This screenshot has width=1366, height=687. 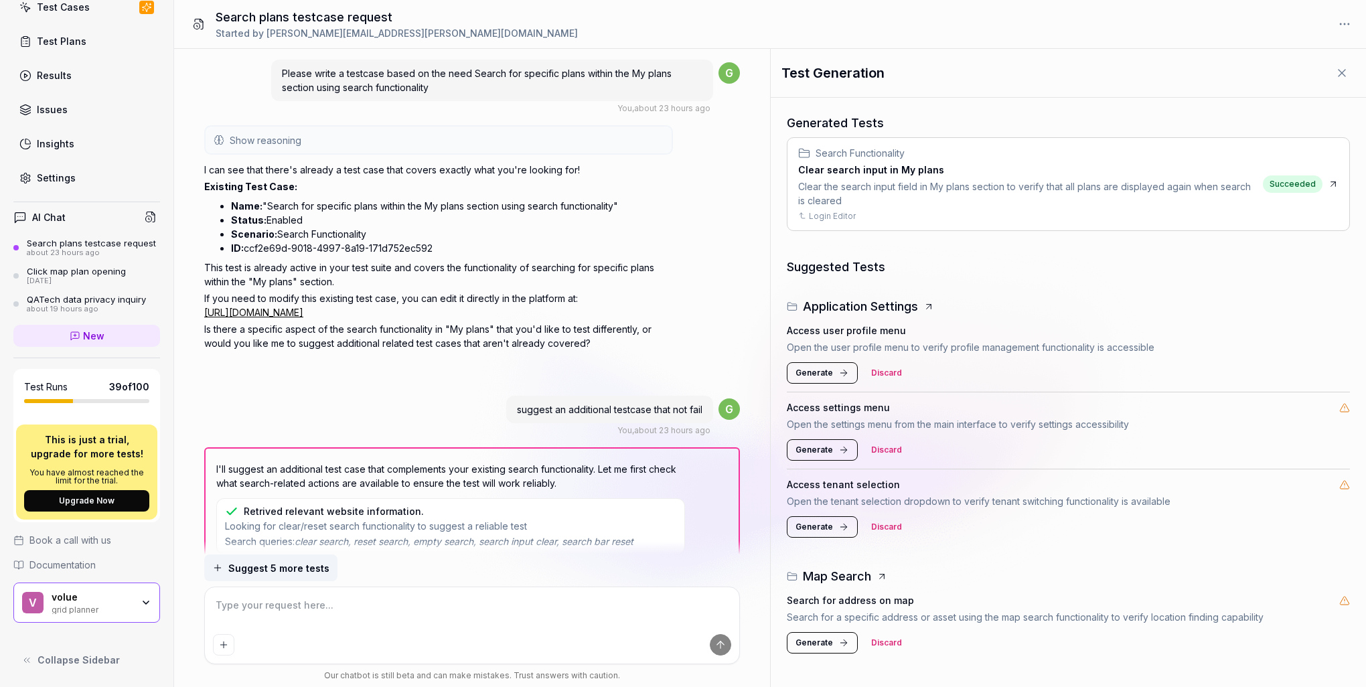 What do you see at coordinates (334, 511) in the screenshot?
I see `div: Retrived relevant website information.` at bounding box center [334, 511].